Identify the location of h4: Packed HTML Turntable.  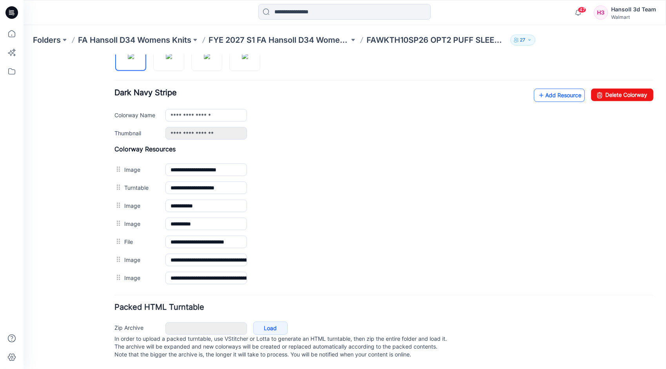
(360, 252).